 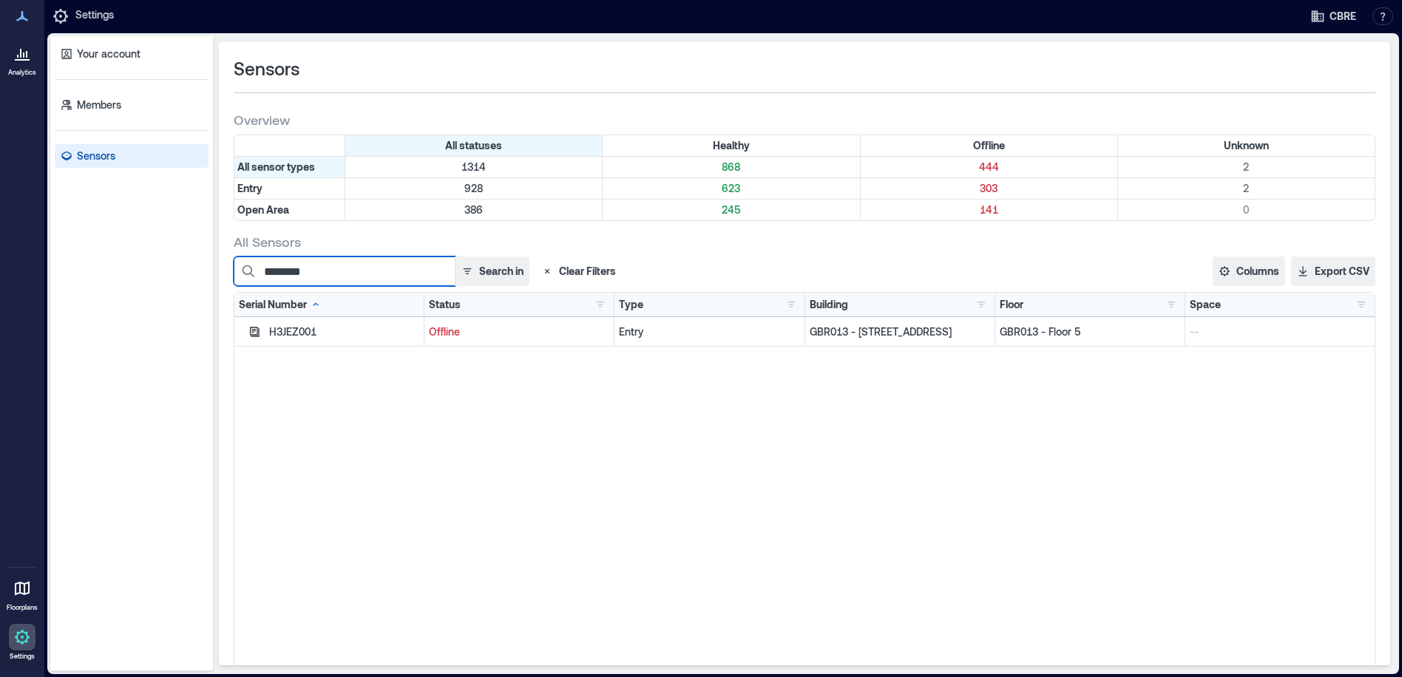 What do you see at coordinates (444, 305) in the screenshot?
I see `div: Status` at bounding box center [444, 305].